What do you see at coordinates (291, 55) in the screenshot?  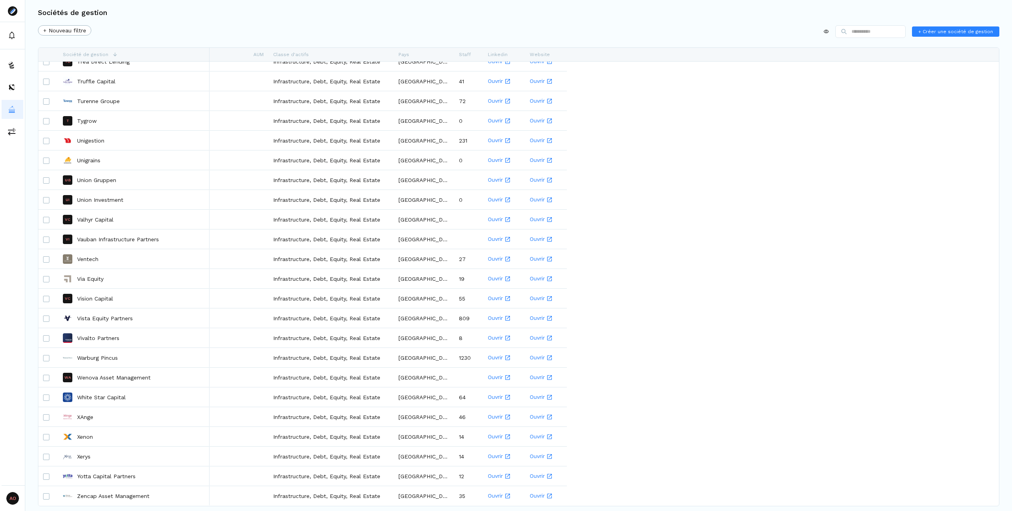 I see `span: Classe d'actifs` at bounding box center [291, 55].